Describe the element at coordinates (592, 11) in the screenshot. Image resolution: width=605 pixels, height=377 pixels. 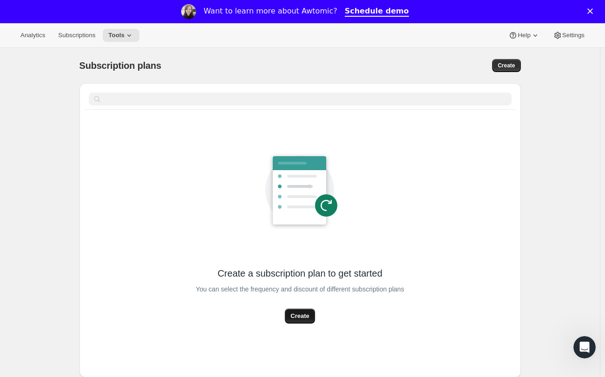
I see `div: Close` at that location.